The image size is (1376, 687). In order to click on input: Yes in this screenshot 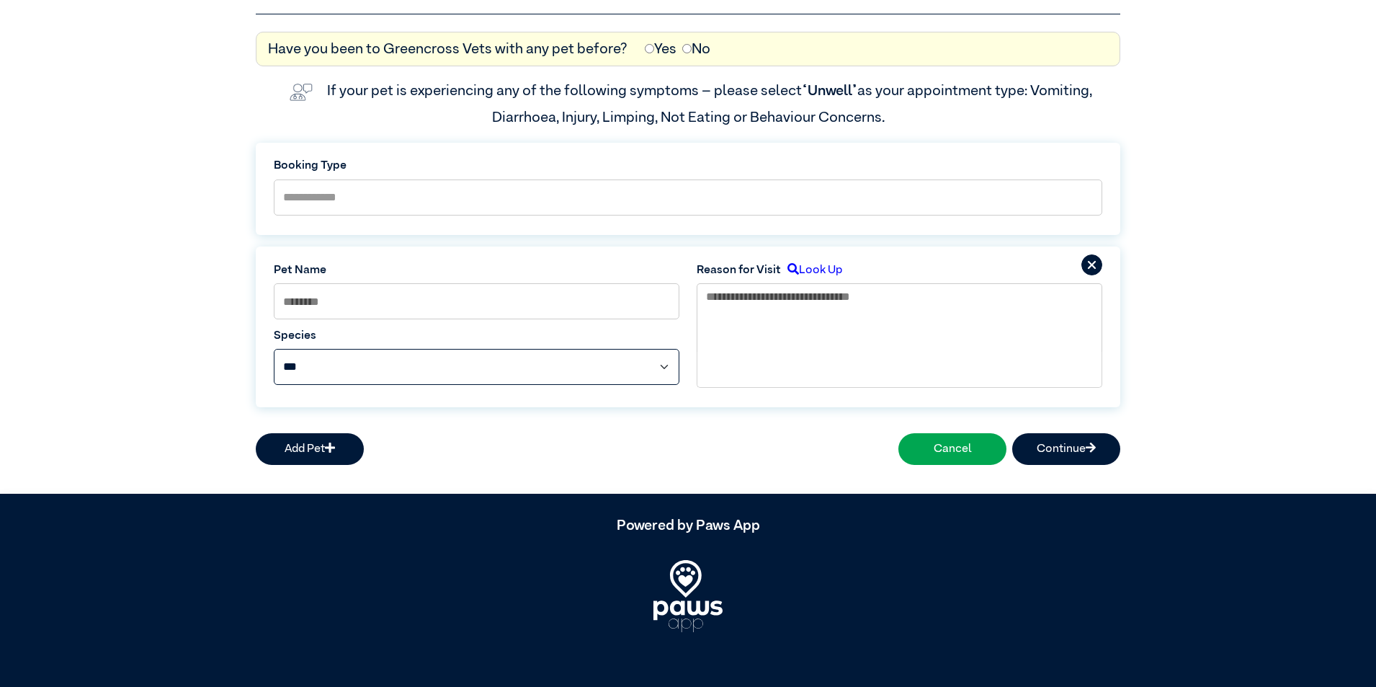, I will do `click(649, 48)`.